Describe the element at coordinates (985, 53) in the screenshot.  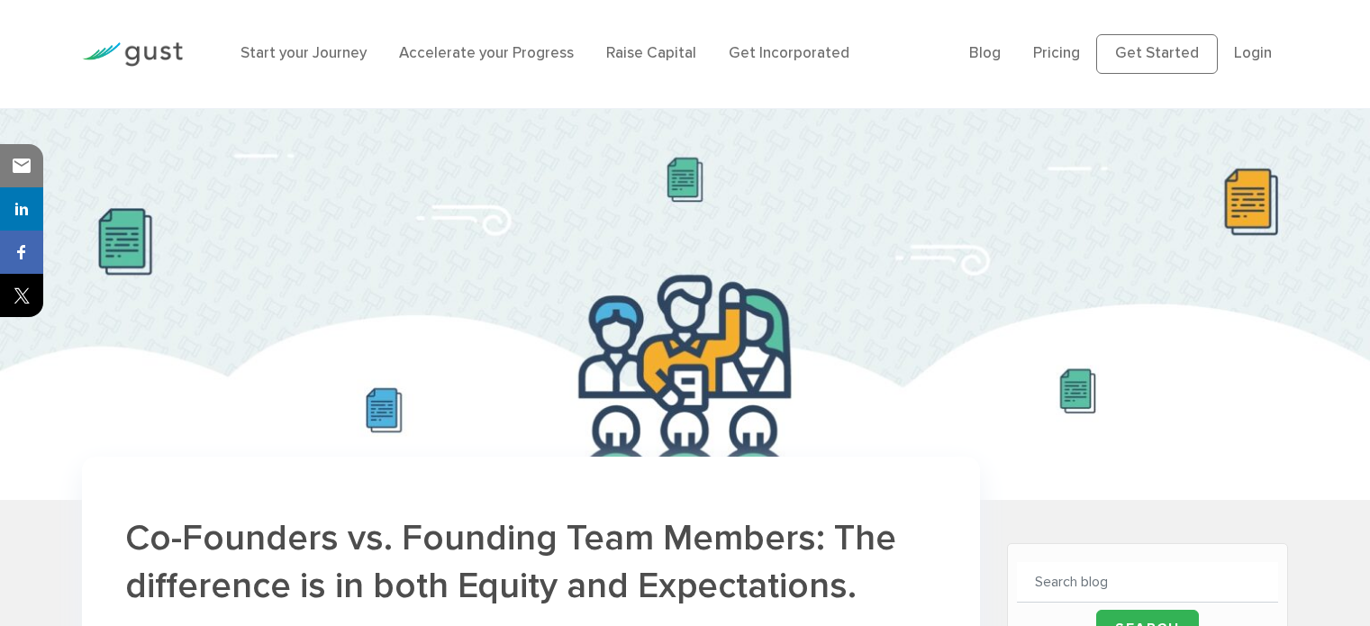
I see `a: Blog` at that location.